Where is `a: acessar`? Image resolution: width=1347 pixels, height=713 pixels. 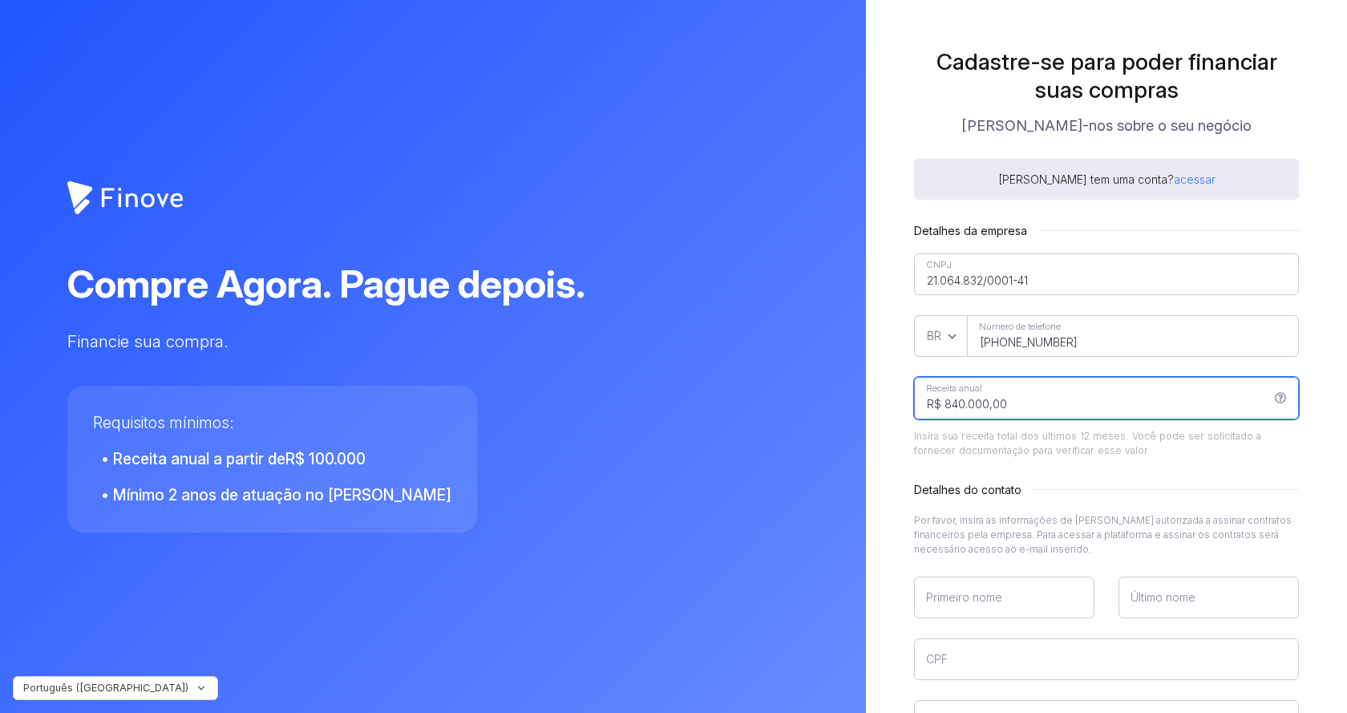
a: acessar is located at coordinates (1195, 179).